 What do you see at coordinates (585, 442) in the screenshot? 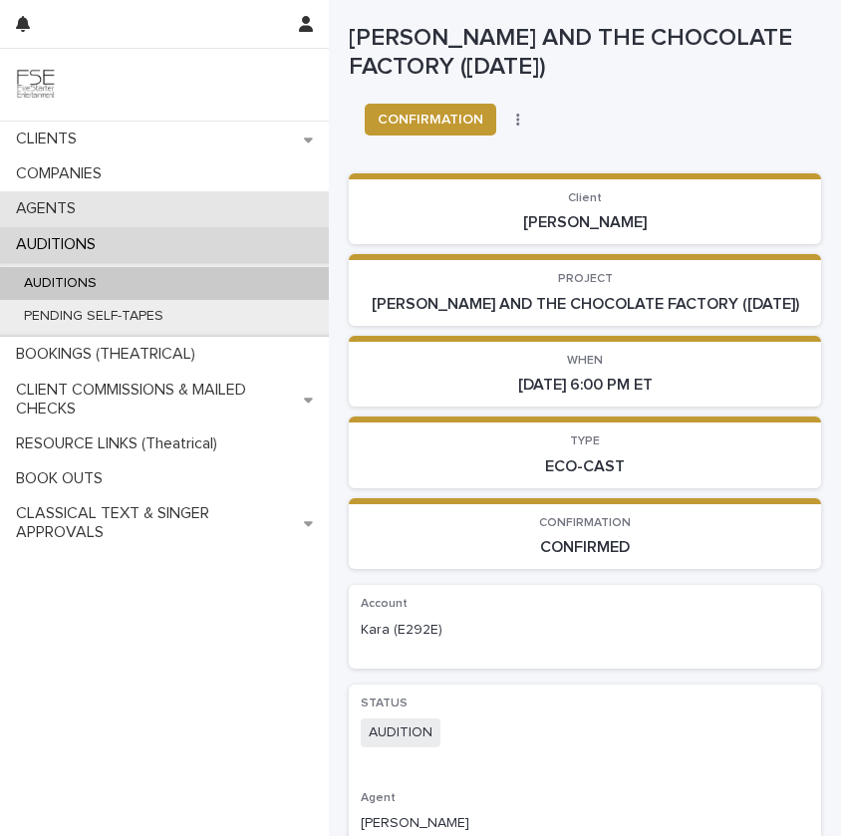
I see `span: TYPE` at bounding box center [585, 442].